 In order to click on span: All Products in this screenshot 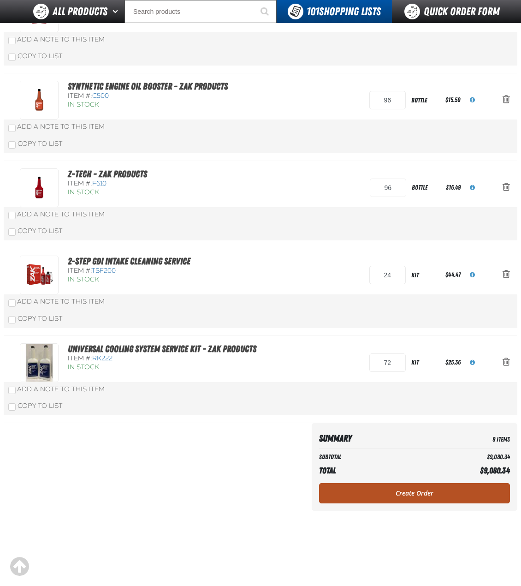, I will do `click(80, 12)`.